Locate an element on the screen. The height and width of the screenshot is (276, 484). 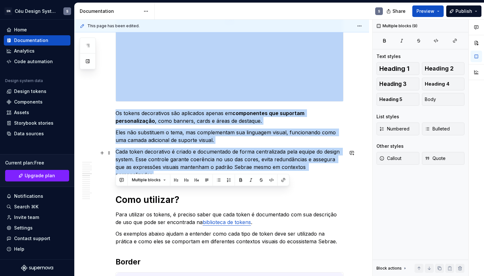
a: Invite team is located at coordinates (37, 217).